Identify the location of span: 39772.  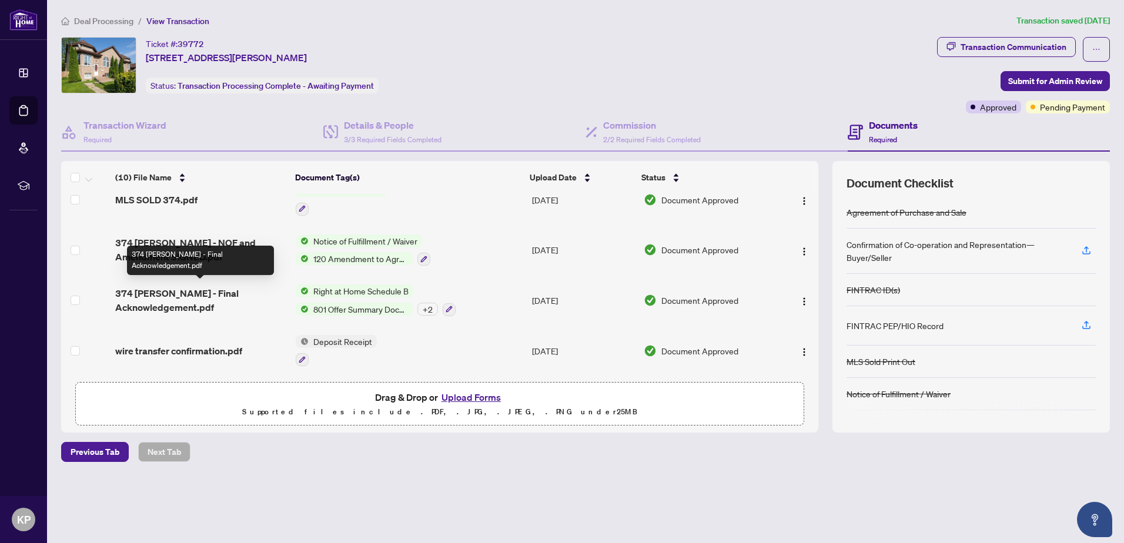
(190, 44).